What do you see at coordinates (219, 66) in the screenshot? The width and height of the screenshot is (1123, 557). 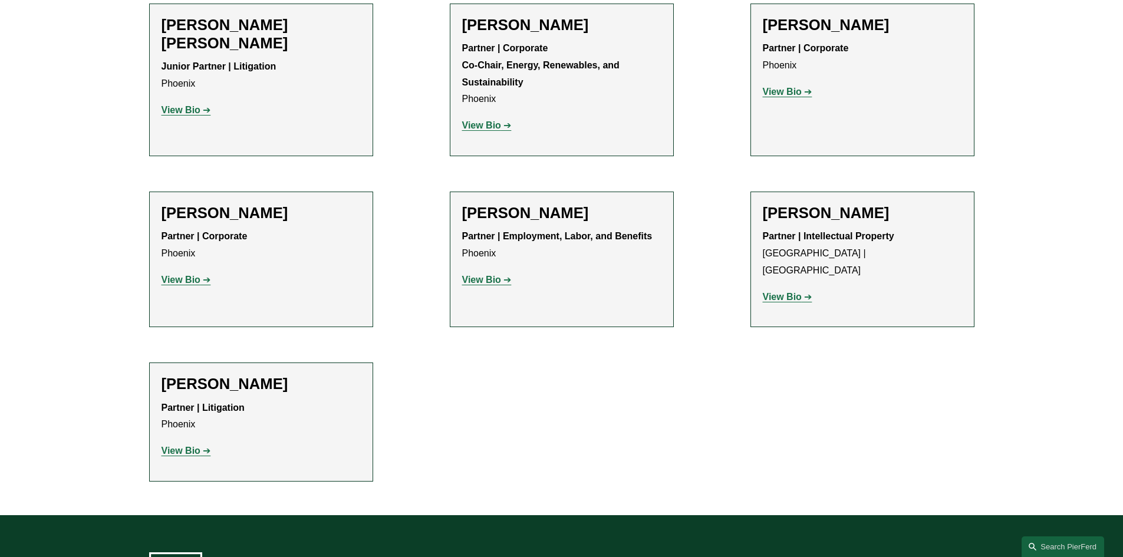 I see `strong: Junior Partner | Litigation` at bounding box center [219, 66].